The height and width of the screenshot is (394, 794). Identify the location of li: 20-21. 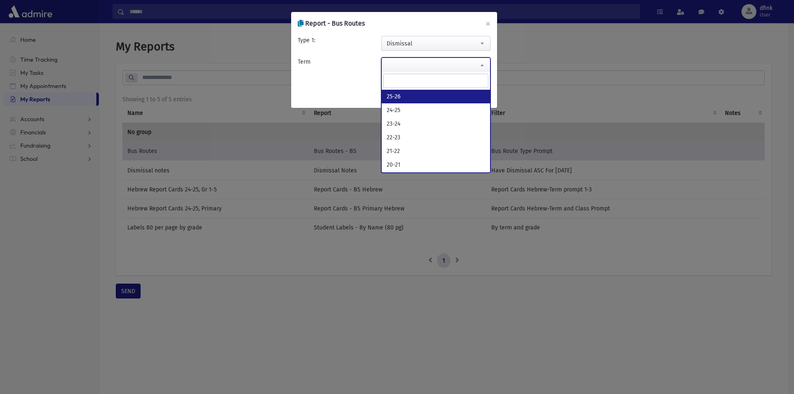
(436, 165).